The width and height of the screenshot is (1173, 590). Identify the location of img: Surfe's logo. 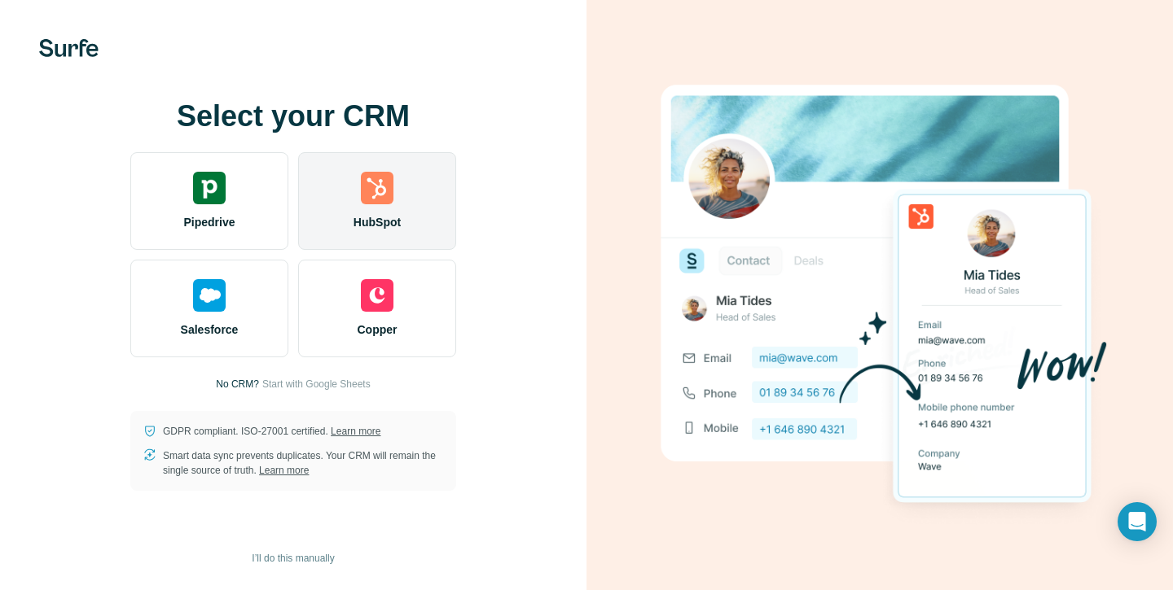
(68, 48).